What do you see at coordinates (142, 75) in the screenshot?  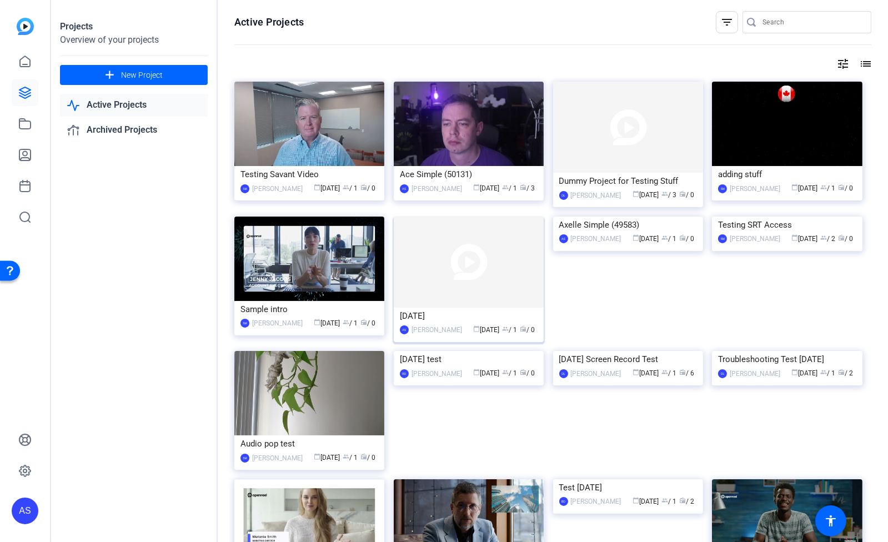 I see `span: New Project` at bounding box center [142, 75].